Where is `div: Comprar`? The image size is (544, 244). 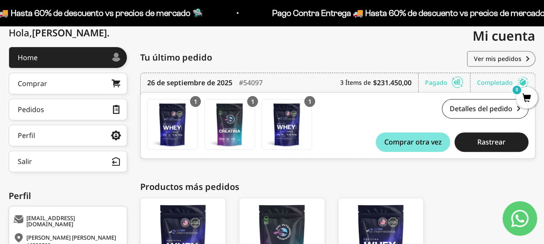
div: Comprar is located at coordinates (32, 84).